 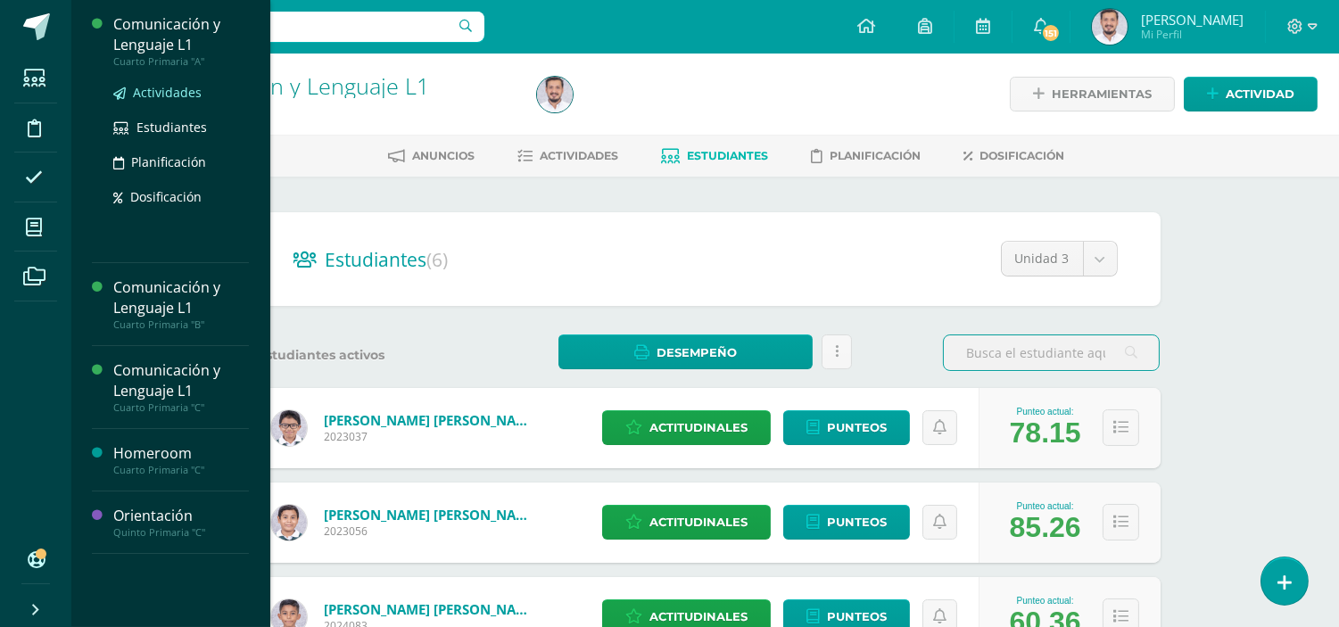 I want to click on div: Quinto Primaria "C", so click(x=181, y=533).